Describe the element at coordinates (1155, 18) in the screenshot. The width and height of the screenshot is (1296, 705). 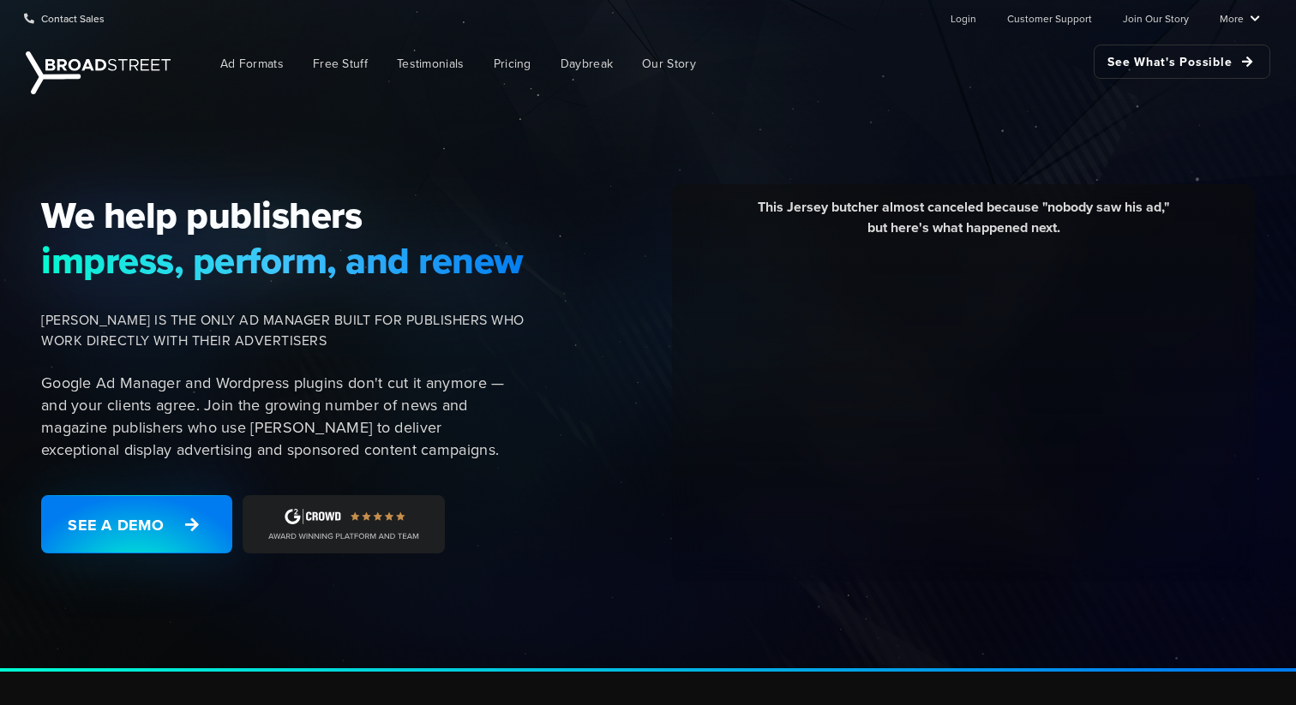
I see `a: Join Our Story` at that location.